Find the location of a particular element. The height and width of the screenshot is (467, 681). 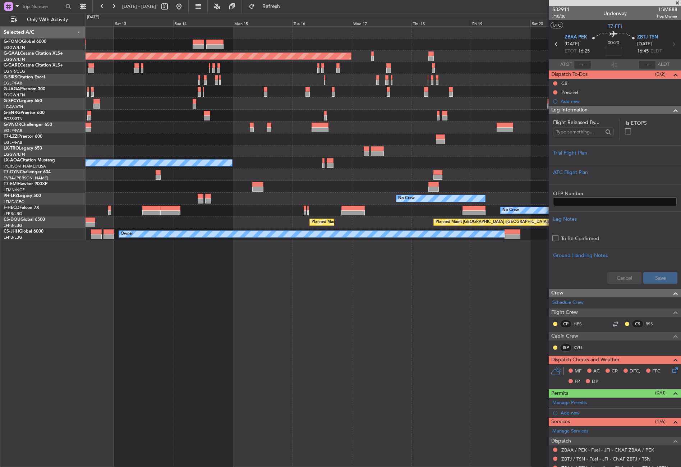

a: CS-DOUGlobal 6500 is located at coordinates (24, 219).